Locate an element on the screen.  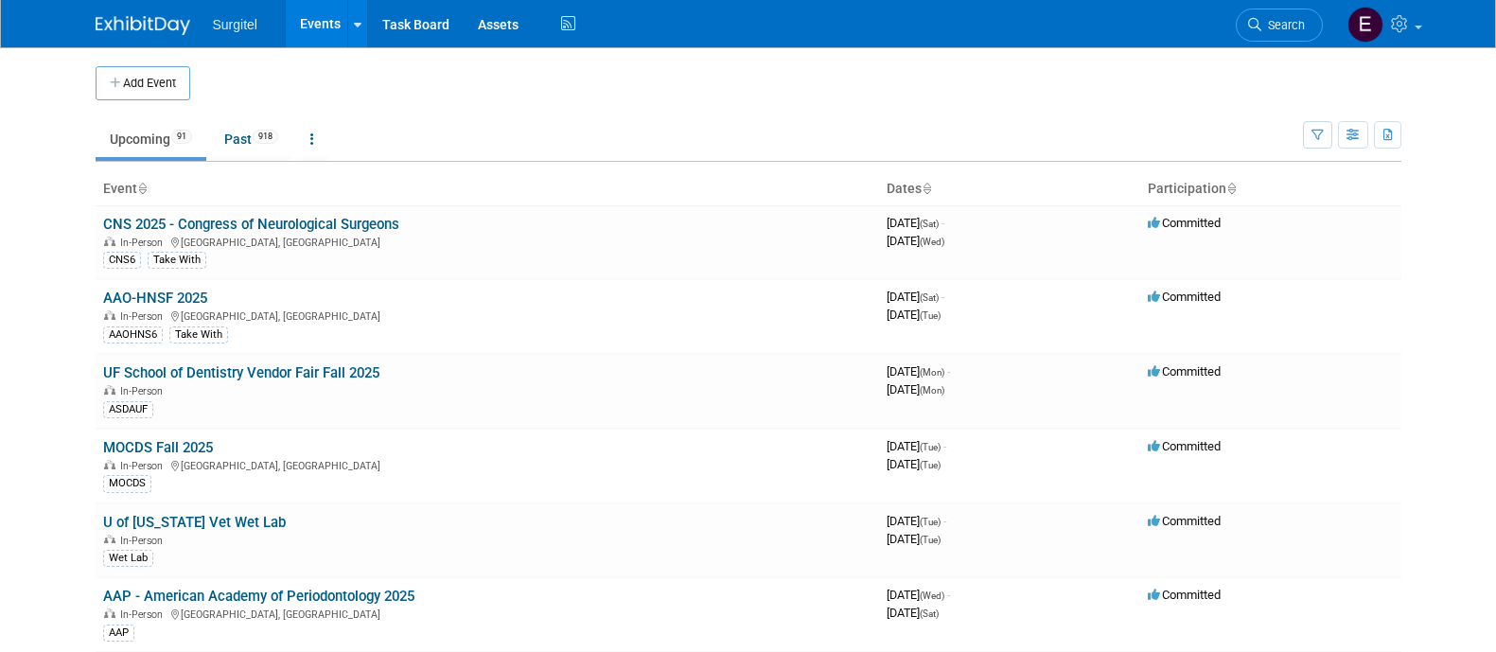
button: Add Event is located at coordinates (143, 83).